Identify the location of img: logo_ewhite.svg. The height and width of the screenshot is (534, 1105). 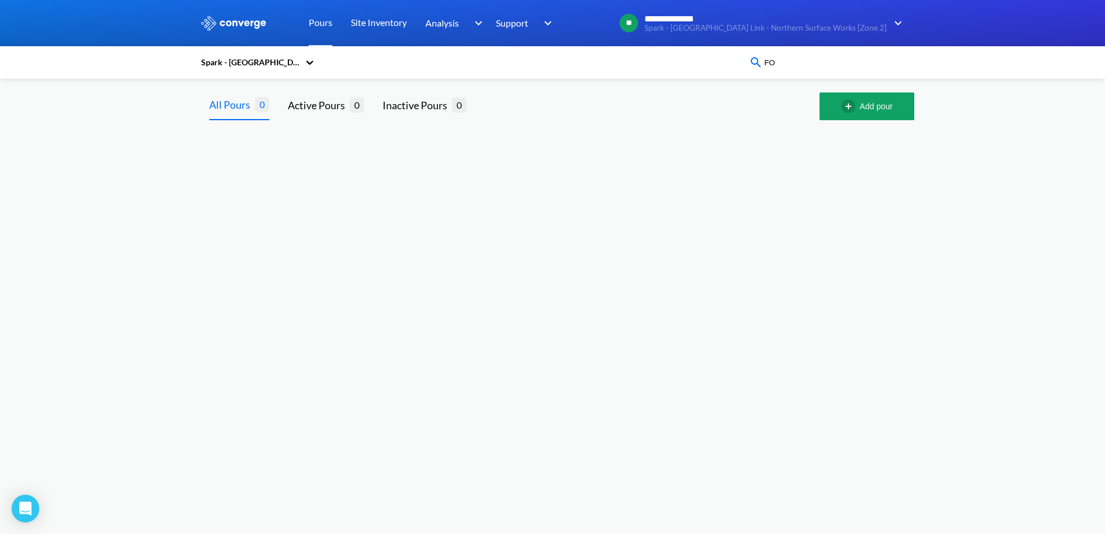
(233, 23).